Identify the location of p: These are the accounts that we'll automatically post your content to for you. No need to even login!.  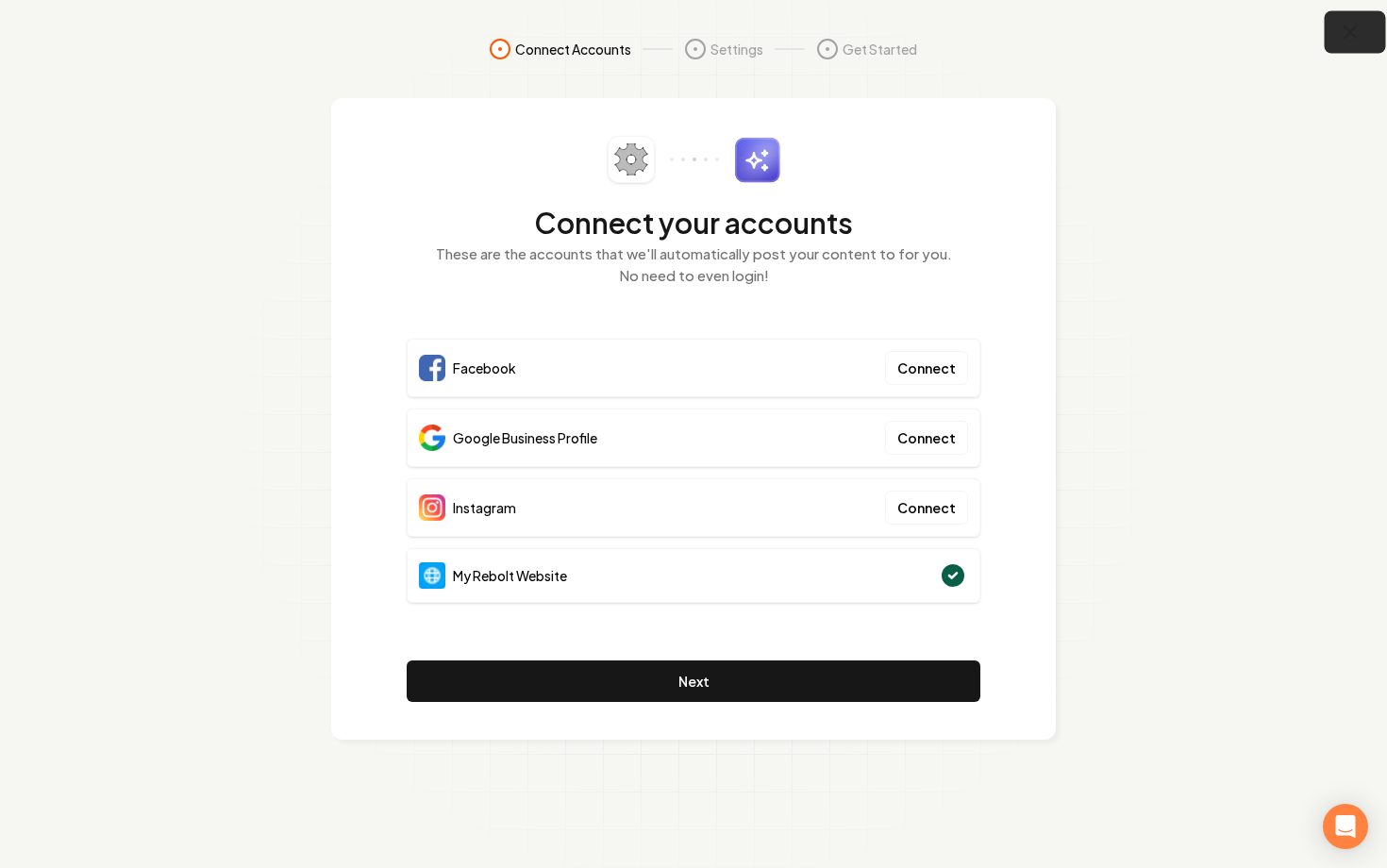
(694, 264).